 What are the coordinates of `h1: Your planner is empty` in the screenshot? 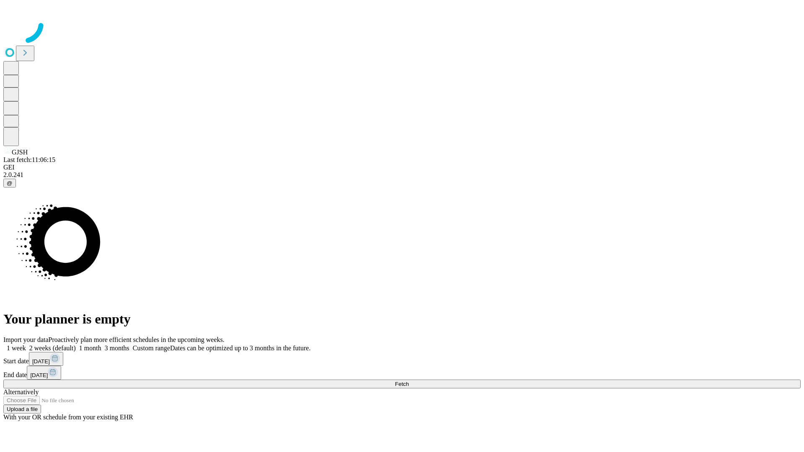 It's located at (402, 319).